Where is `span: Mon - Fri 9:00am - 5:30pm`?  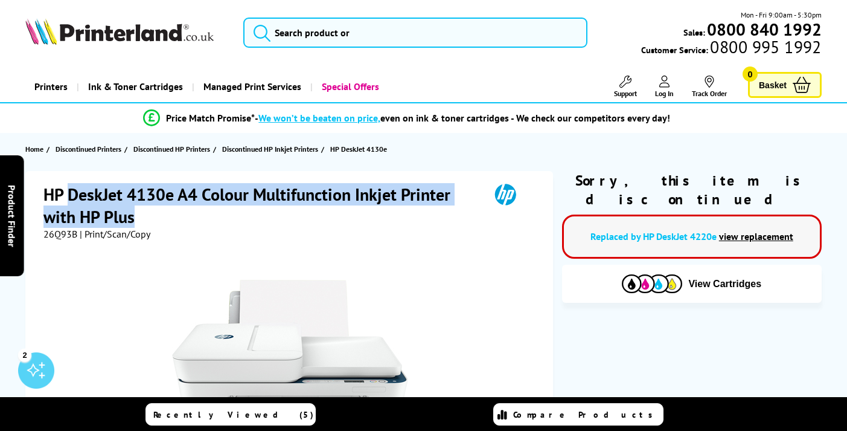
span: Mon - Fri 9:00am - 5:30pm is located at coordinates (782, 14).